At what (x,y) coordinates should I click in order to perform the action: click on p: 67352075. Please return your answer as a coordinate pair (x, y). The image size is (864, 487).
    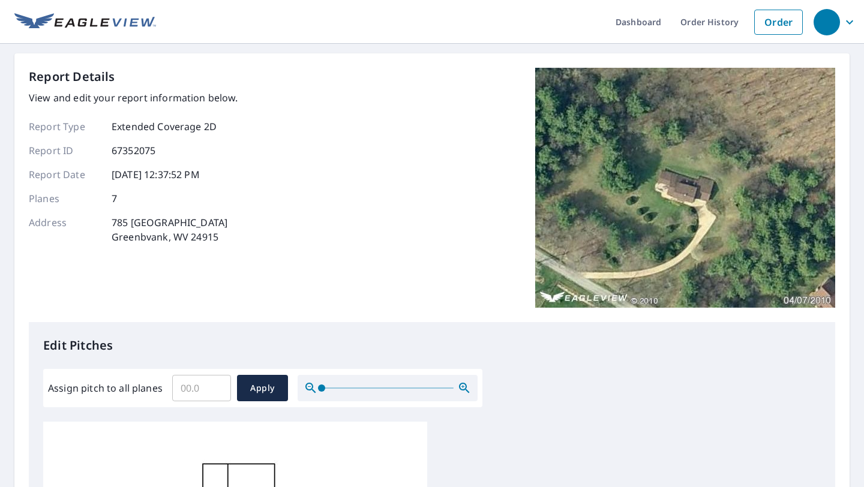
    Looking at the image, I should click on (133, 151).